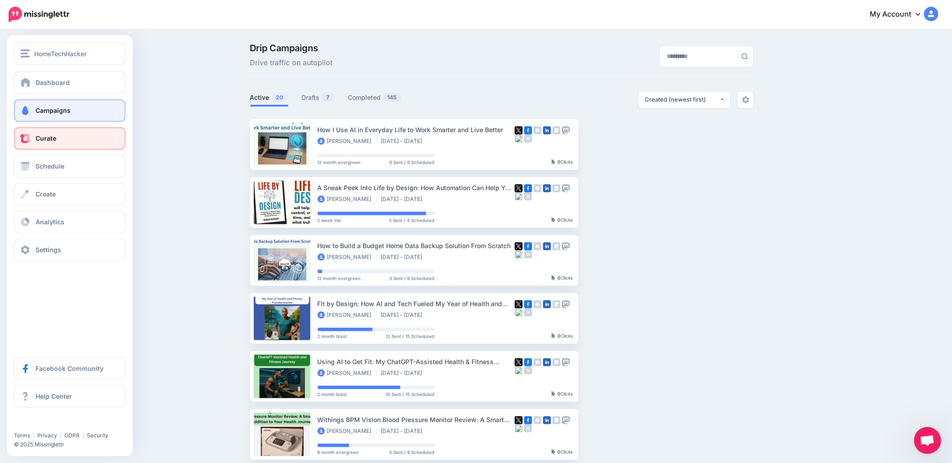  I want to click on span: 7, so click(328, 97).